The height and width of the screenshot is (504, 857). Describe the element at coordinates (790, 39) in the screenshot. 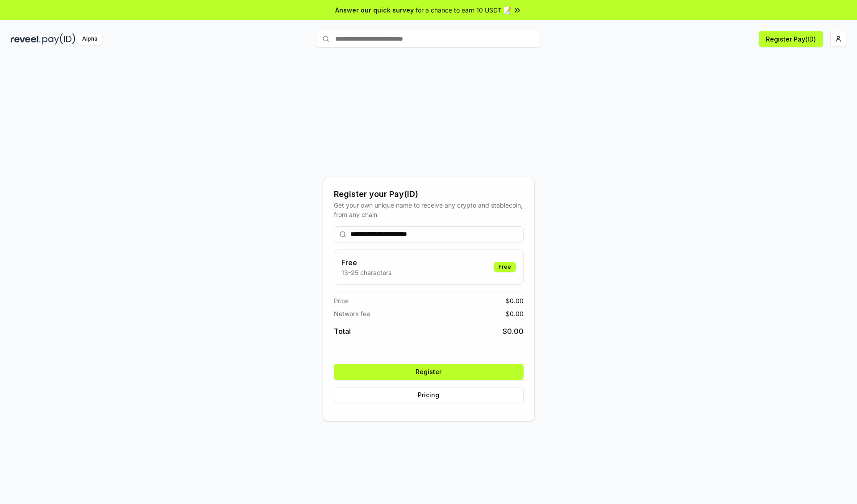

I see `button: Register Pay(ID)` at that location.